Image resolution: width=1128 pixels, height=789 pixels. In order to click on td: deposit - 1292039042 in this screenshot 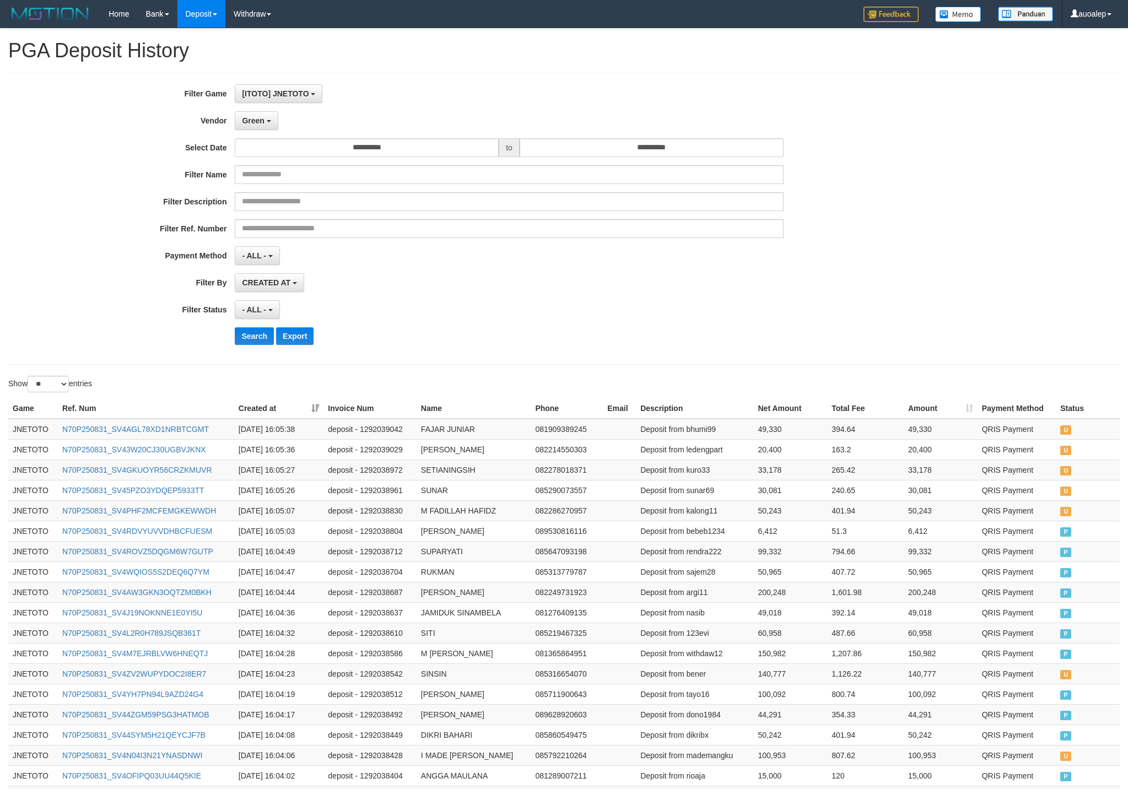, I will do `click(370, 429)`.